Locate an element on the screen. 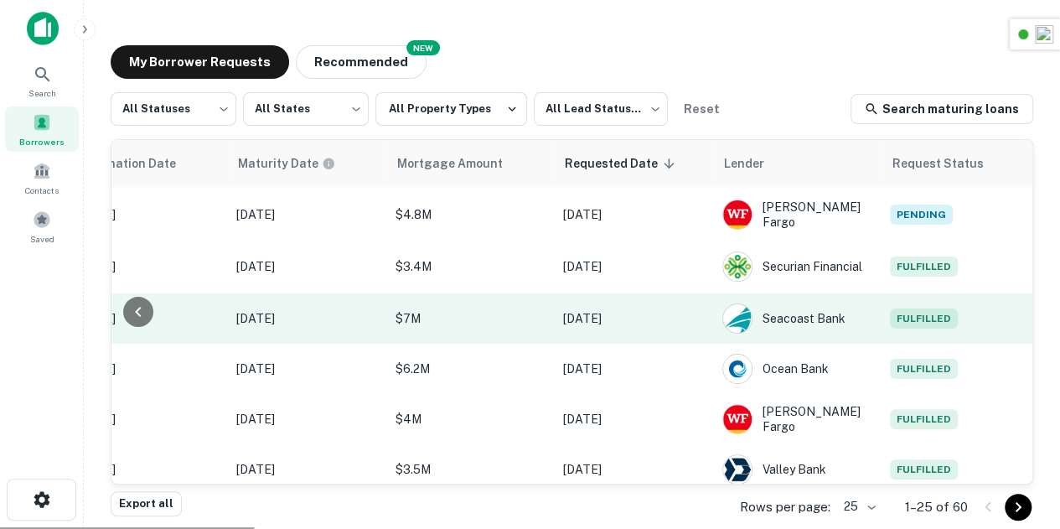  p: Rows per page: is located at coordinates (785, 507).